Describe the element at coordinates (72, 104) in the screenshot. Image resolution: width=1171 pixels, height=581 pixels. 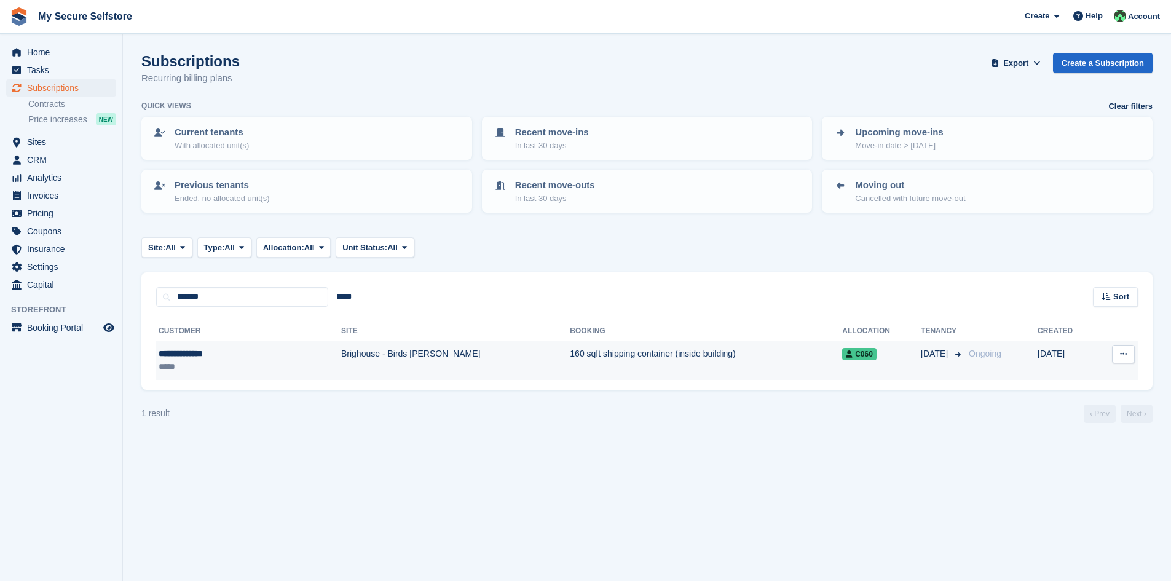
I see `a: Contracts` at that location.